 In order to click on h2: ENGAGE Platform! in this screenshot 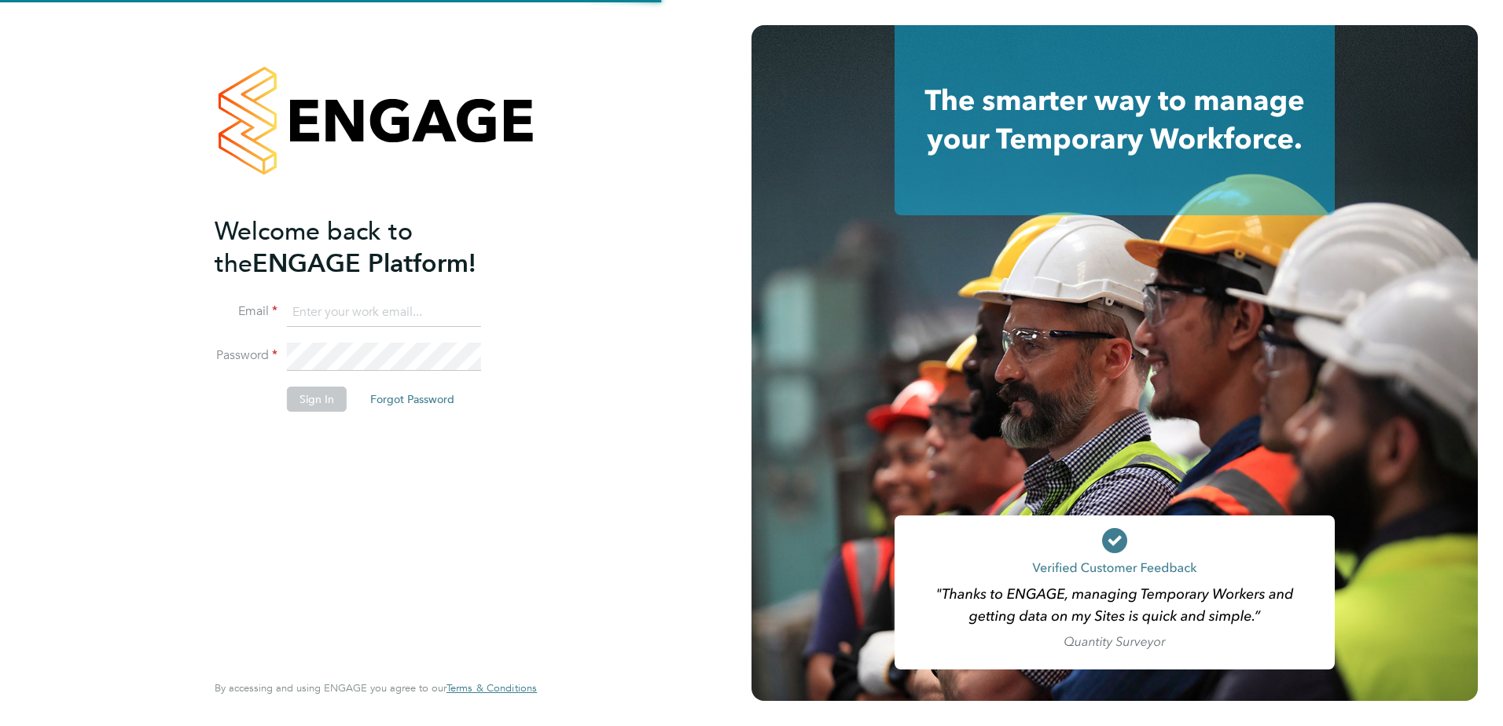, I will do `click(368, 248)`.